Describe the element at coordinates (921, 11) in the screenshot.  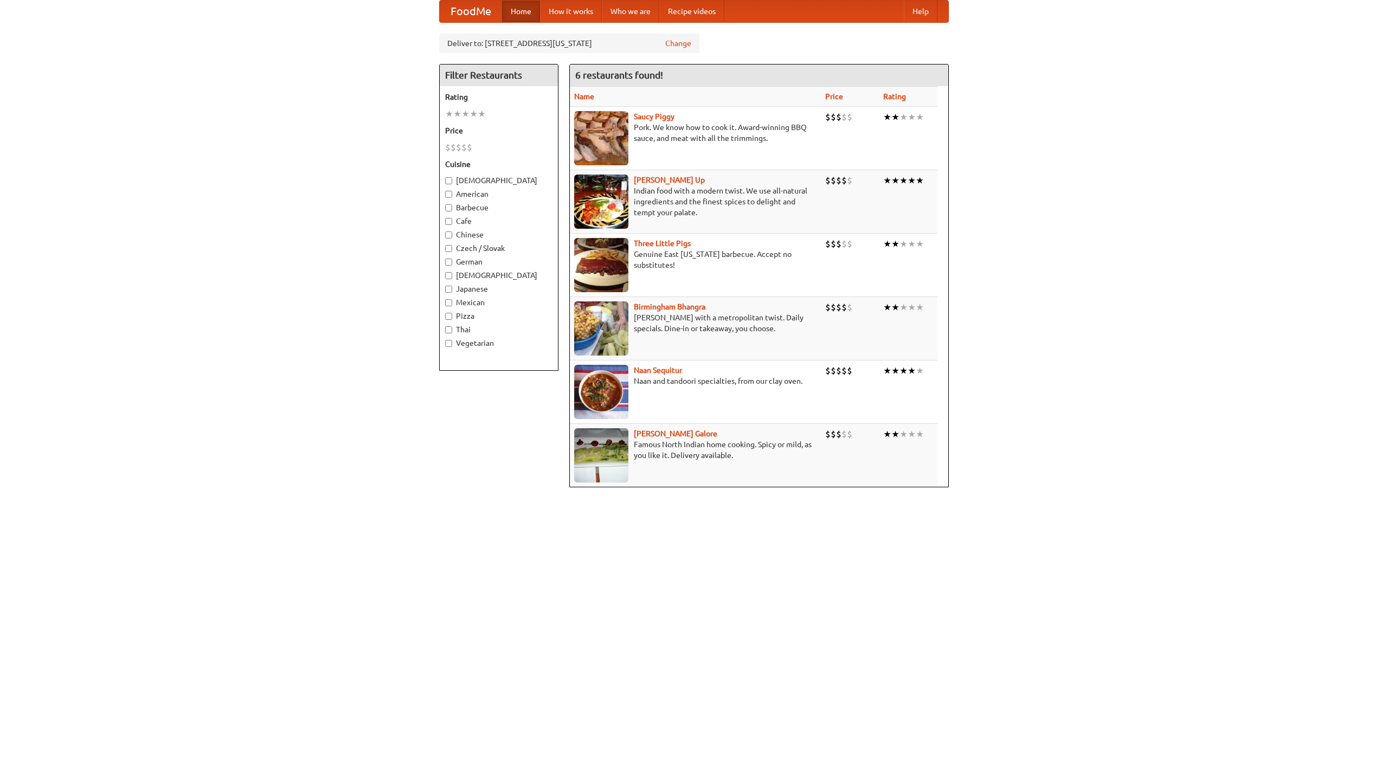
I see `a: Help` at that location.